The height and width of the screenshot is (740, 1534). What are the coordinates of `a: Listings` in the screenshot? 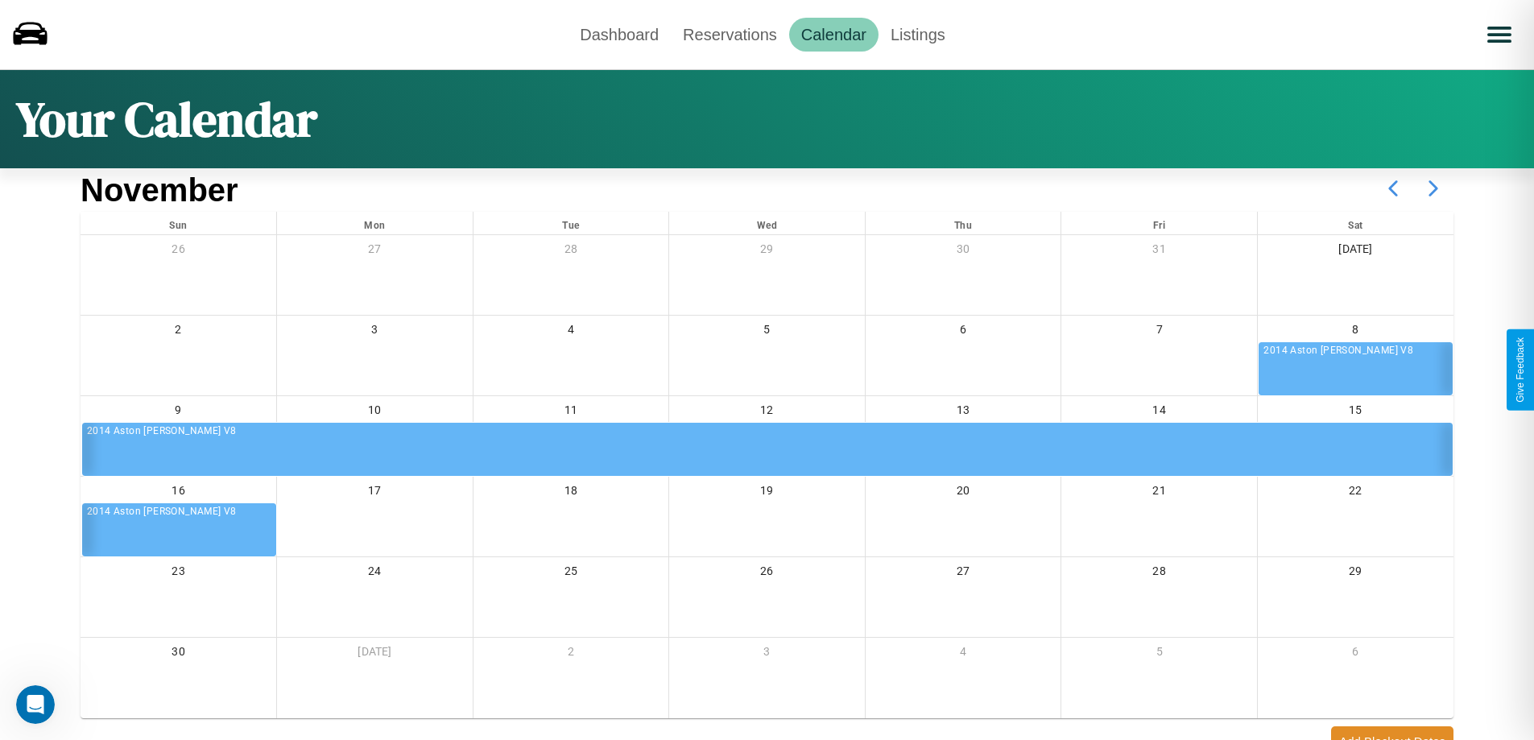 It's located at (918, 35).